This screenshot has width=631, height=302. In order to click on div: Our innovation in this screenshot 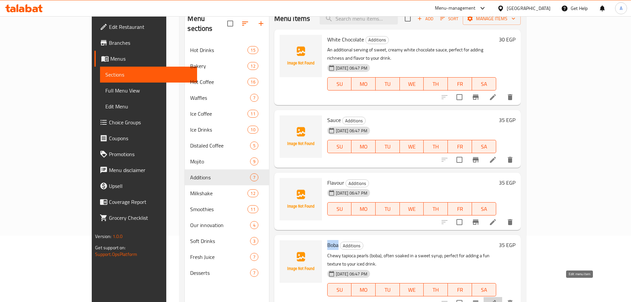, I will do `click(220, 225)`.